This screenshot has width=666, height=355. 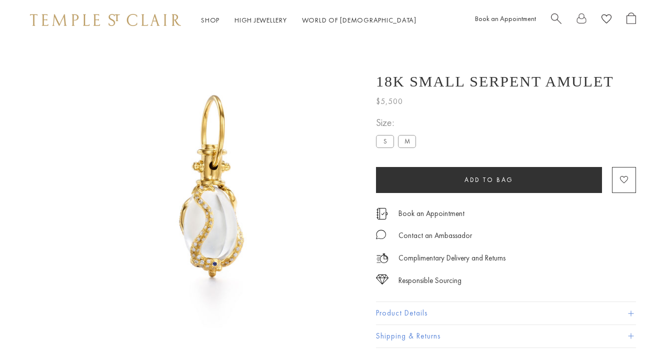 I want to click on label: M, so click(x=407, y=141).